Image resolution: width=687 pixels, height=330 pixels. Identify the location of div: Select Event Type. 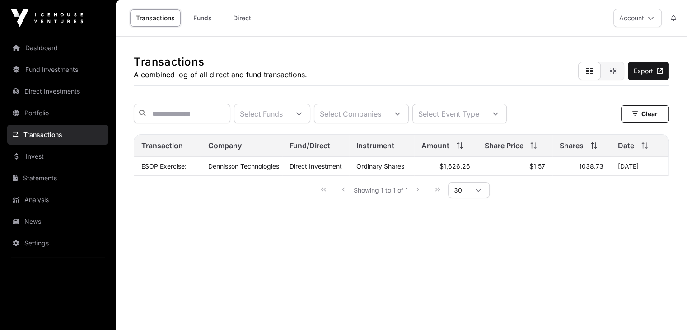
(449, 113).